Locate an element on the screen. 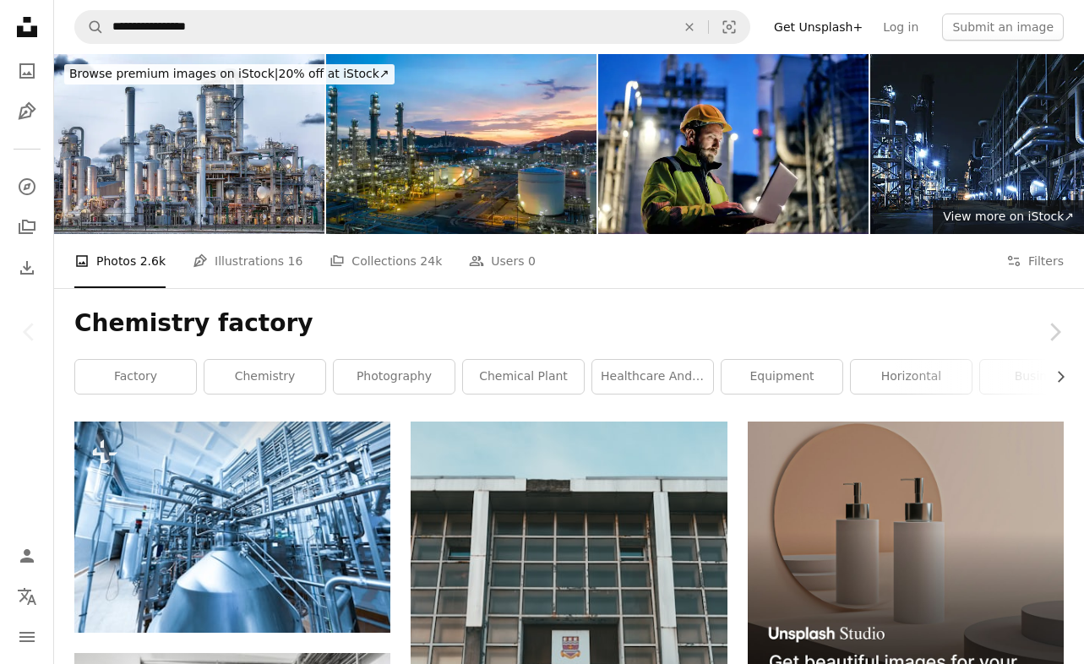  a: equipment is located at coordinates (782, 377).